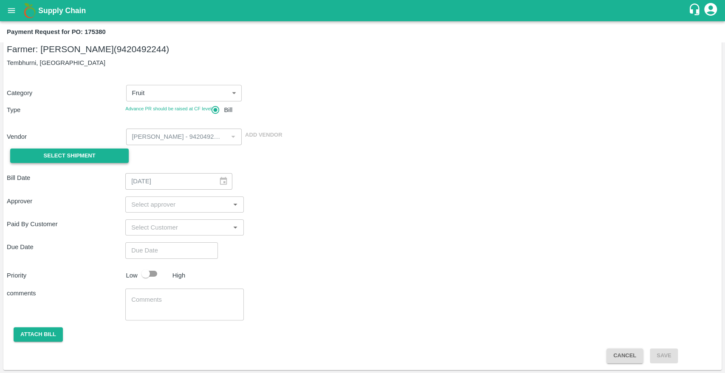 This screenshot has width=725, height=373. What do you see at coordinates (66, 224) in the screenshot?
I see `p: Paid By Customer` at bounding box center [66, 224].